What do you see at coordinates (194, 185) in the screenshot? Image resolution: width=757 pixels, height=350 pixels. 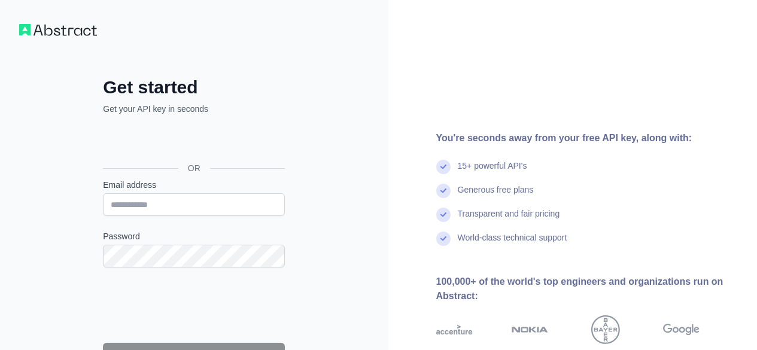 I see `label: Email address` at bounding box center [194, 185].